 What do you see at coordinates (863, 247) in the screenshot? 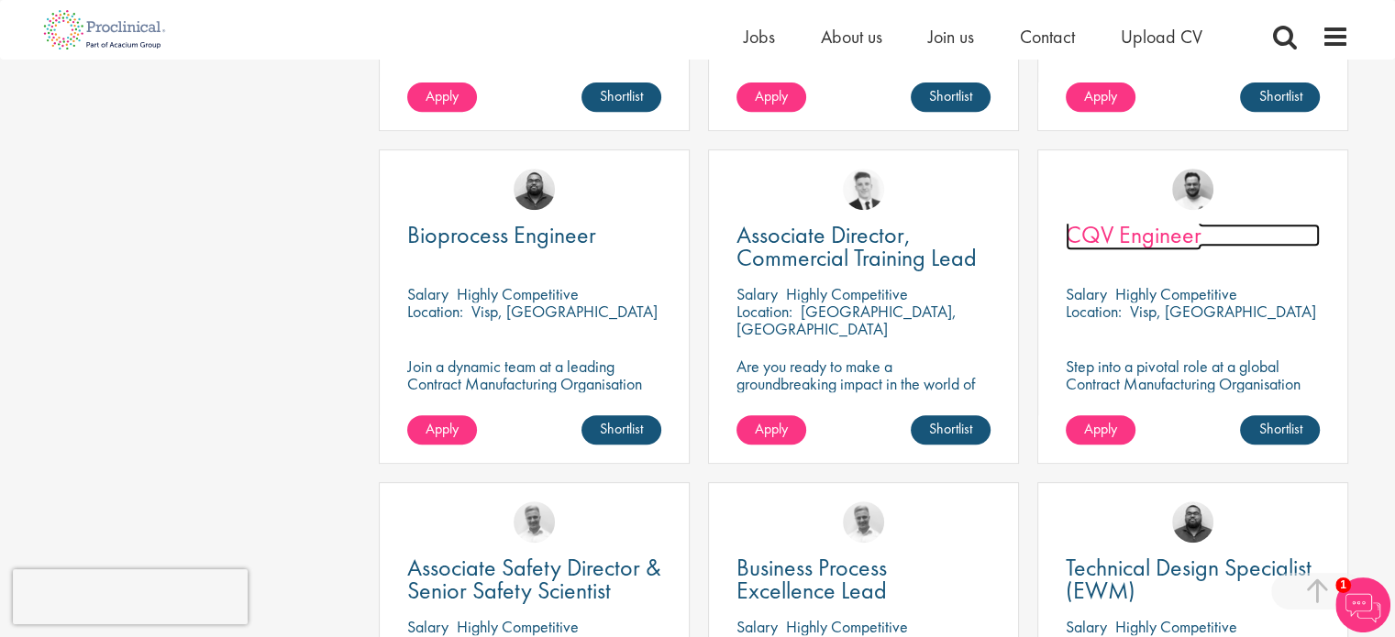
I see `a: Associate Director, Commercial Training Lead` at bounding box center [863, 247].